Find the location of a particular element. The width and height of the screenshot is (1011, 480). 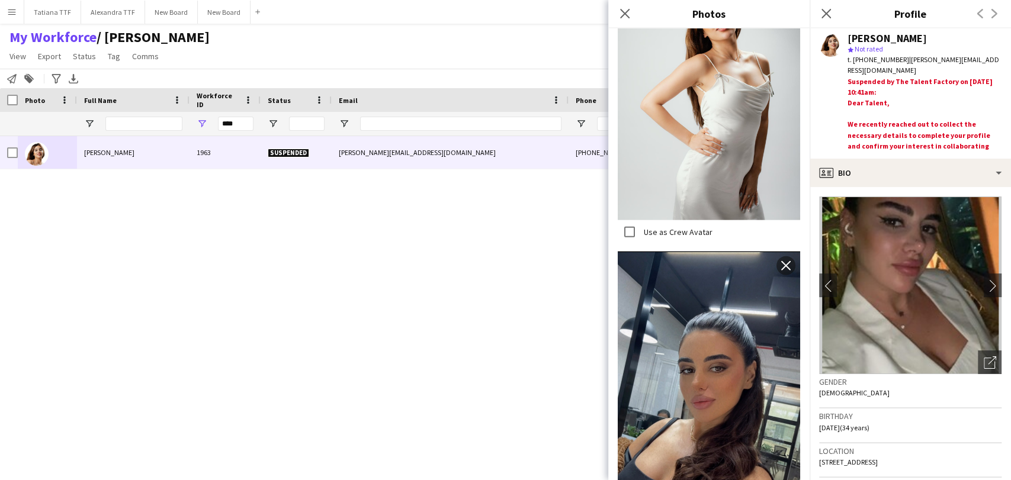

span: Workforce ID is located at coordinates (218, 100).